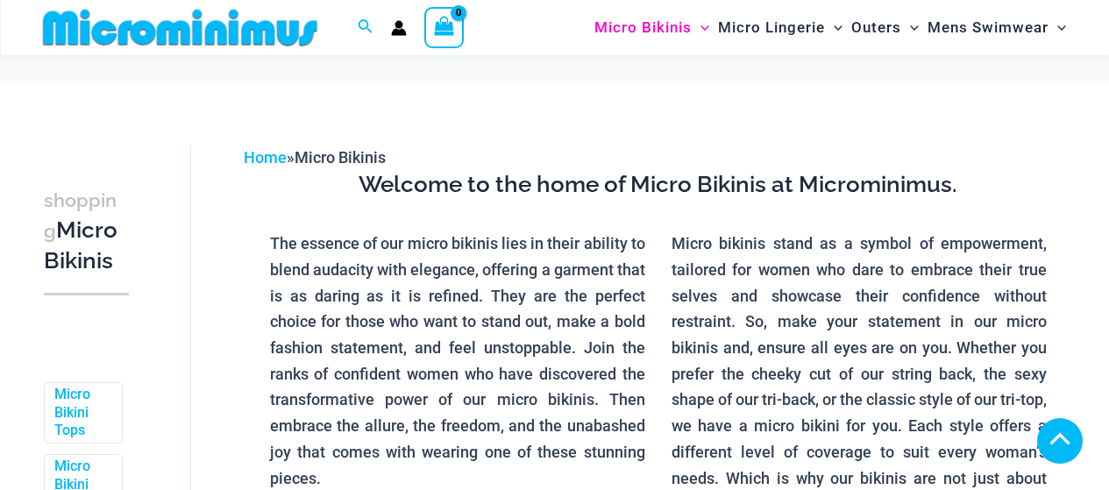  Describe the element at coordinates (831, 27) in the screenshot. I see `nav: Site Navigation` at that location.